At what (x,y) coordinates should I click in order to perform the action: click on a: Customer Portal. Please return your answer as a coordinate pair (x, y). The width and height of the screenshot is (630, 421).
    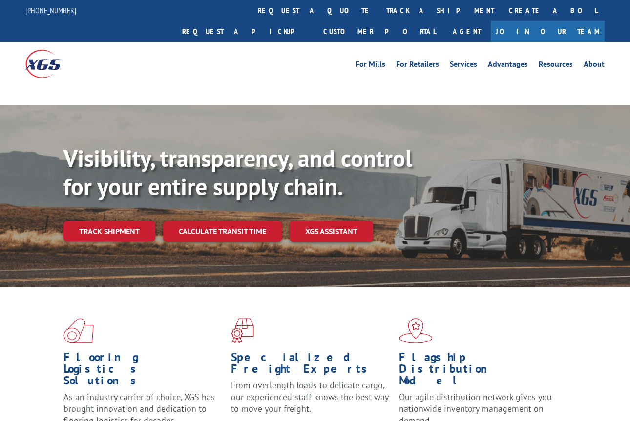
    Looking at the image, I should click on (379, 31).